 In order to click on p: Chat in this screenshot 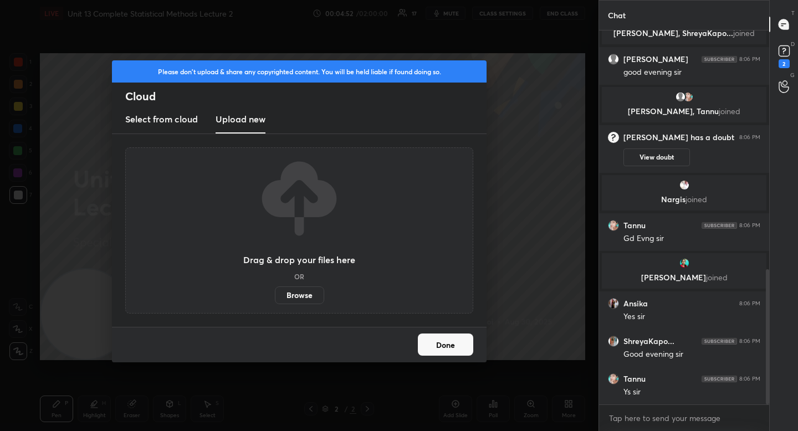, I will do `click(616, 15)`.